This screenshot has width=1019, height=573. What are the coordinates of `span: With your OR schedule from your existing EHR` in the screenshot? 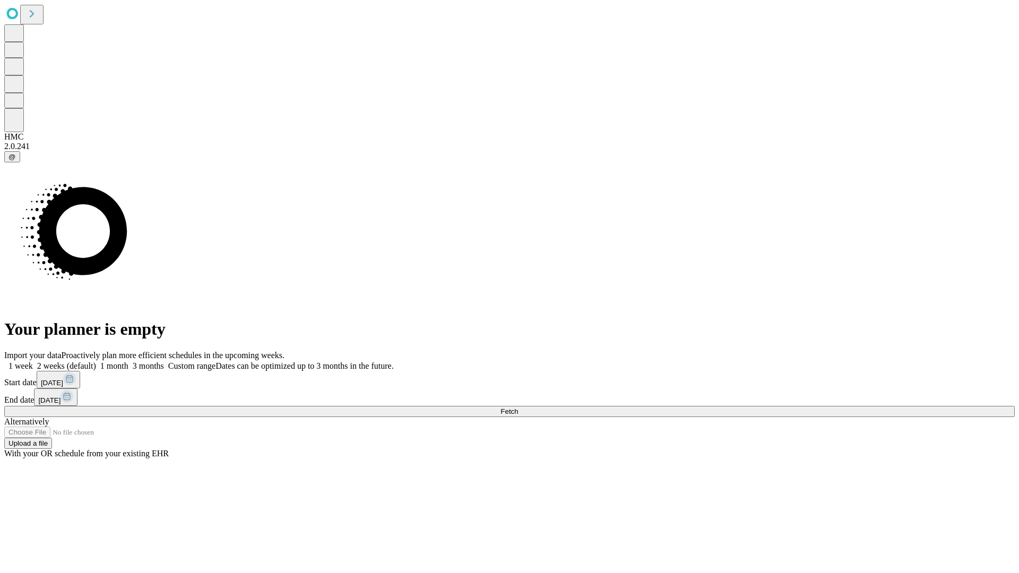 It's located at (87, 453).